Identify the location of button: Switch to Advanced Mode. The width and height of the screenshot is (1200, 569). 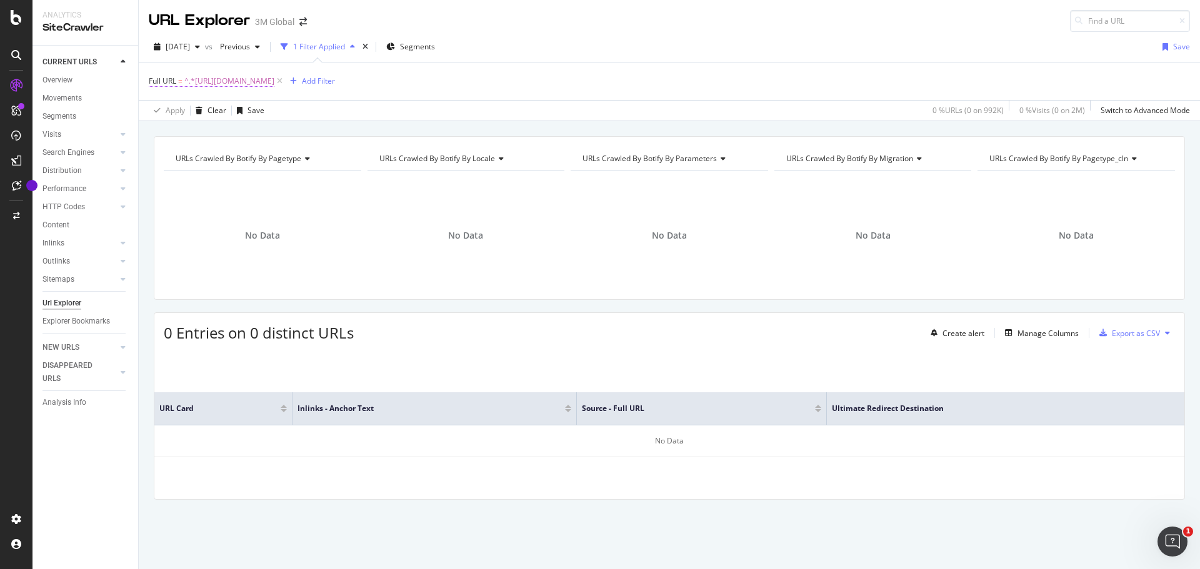
(1142, 111).